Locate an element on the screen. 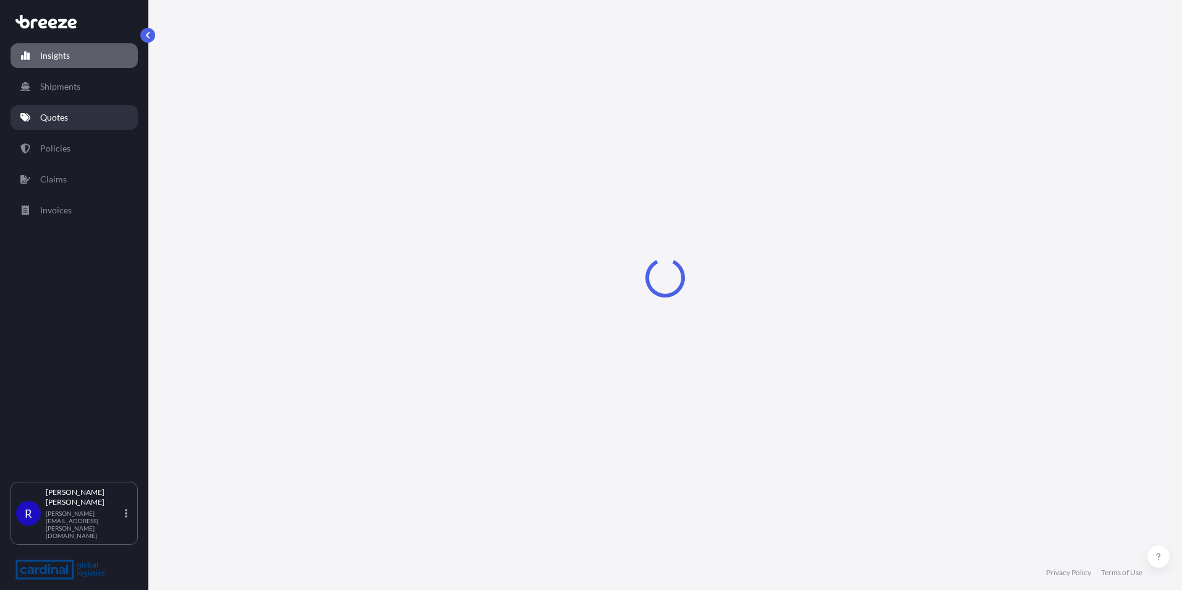  p: Insights is located at coordinates (55, 56).